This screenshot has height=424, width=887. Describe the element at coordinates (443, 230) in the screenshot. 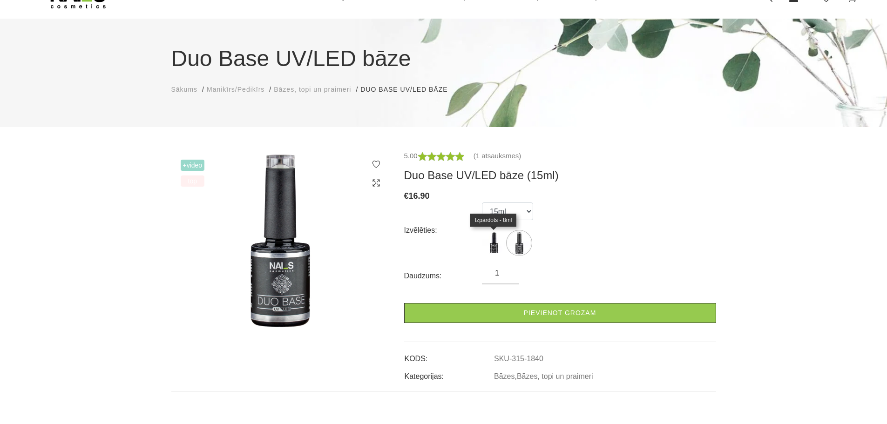

I see `div: Izvēlēties:` at that location.